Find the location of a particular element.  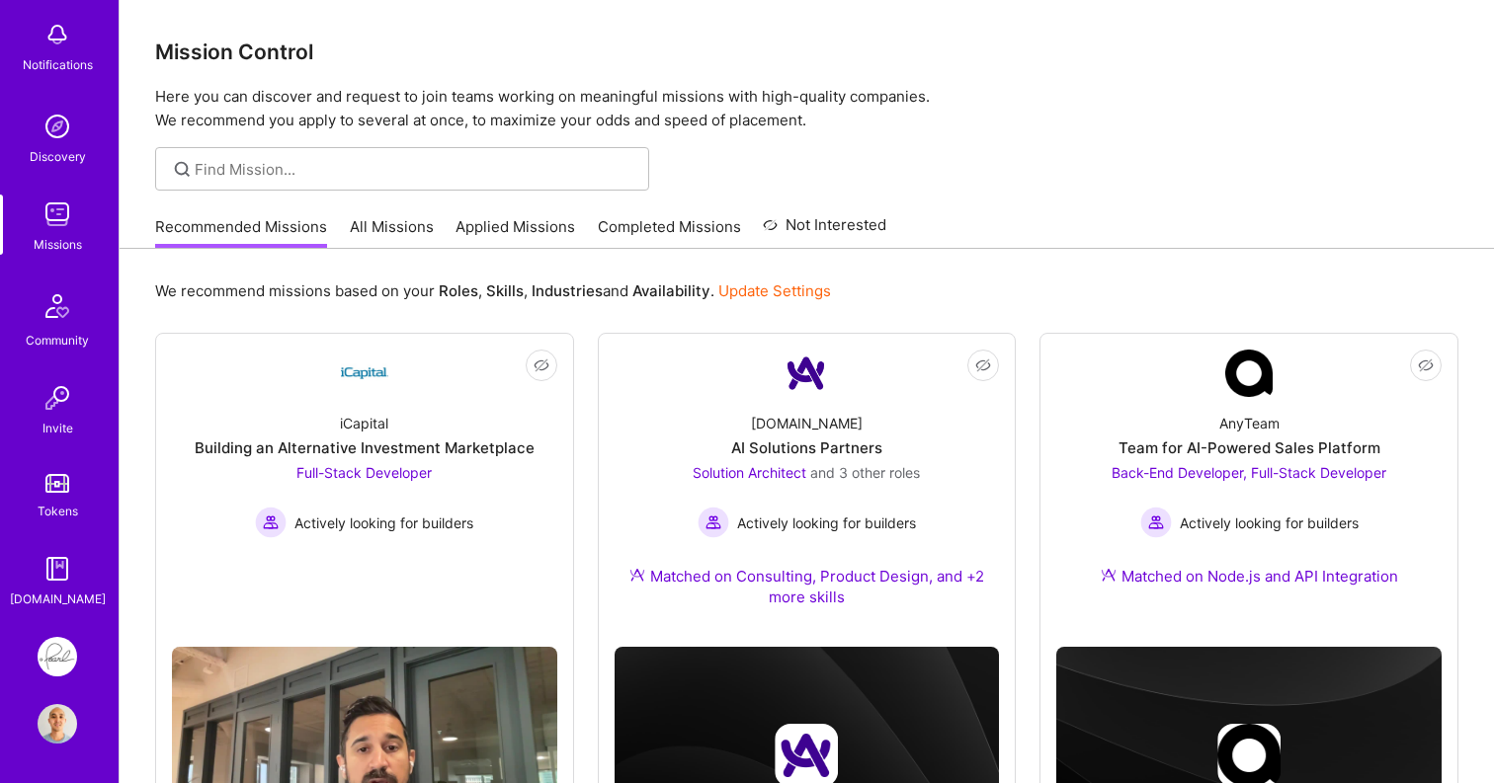

span: Back-End Developer, Full-Stack Developer is located at coordinates (1249, 472).